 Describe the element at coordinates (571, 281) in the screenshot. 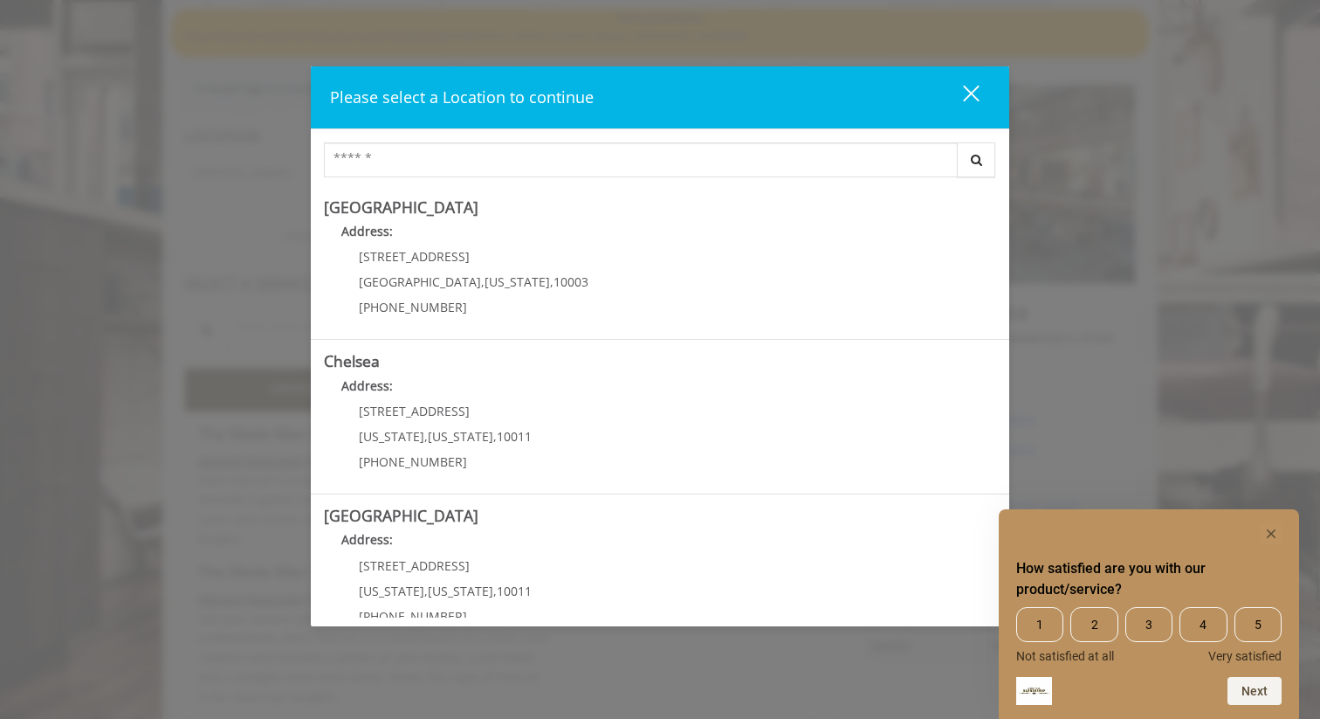

I see `span: 10003` at that location.